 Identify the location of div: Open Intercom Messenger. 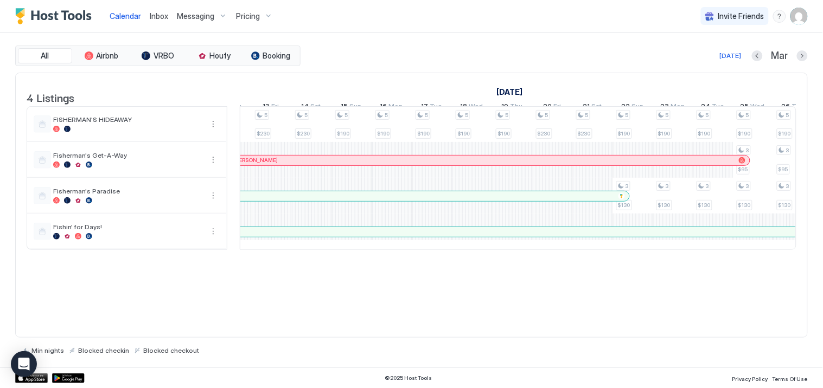
(24, 364).